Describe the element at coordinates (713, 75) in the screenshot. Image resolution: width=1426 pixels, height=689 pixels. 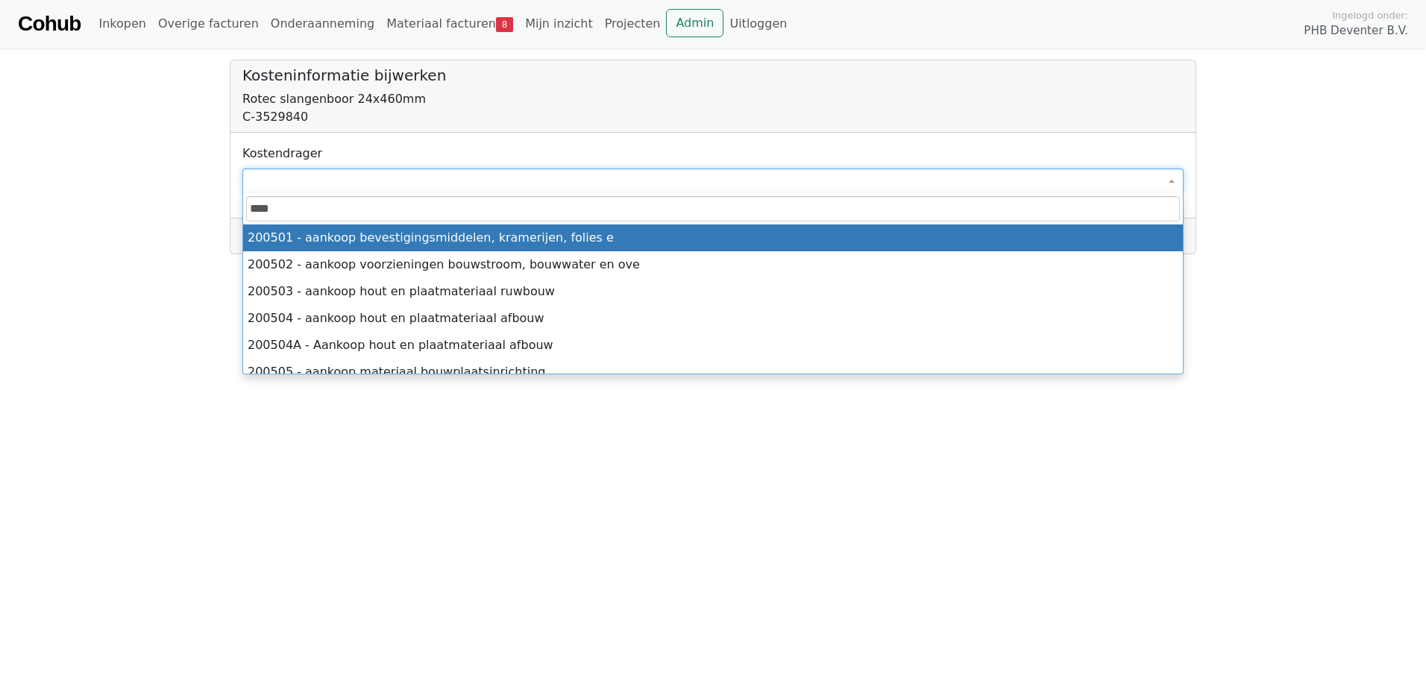
I see `h5: Kosteninformatie bijwerken` at that location.